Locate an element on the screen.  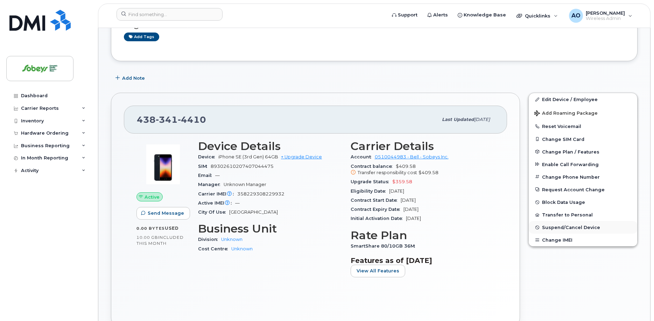
button: Request Account Change is located at coordinates (583, 190).